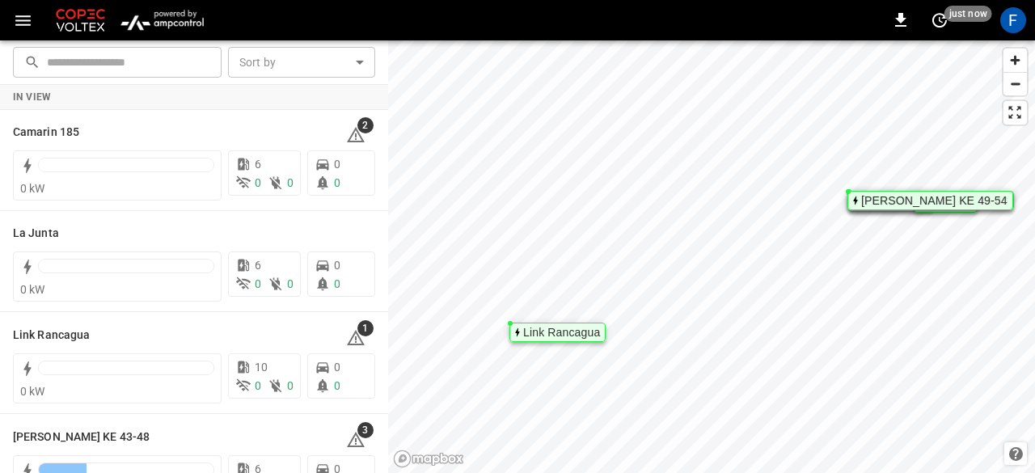 The height and width of the screenshot is (473, 1035). I want to click on span: just now, so click(968, 14).